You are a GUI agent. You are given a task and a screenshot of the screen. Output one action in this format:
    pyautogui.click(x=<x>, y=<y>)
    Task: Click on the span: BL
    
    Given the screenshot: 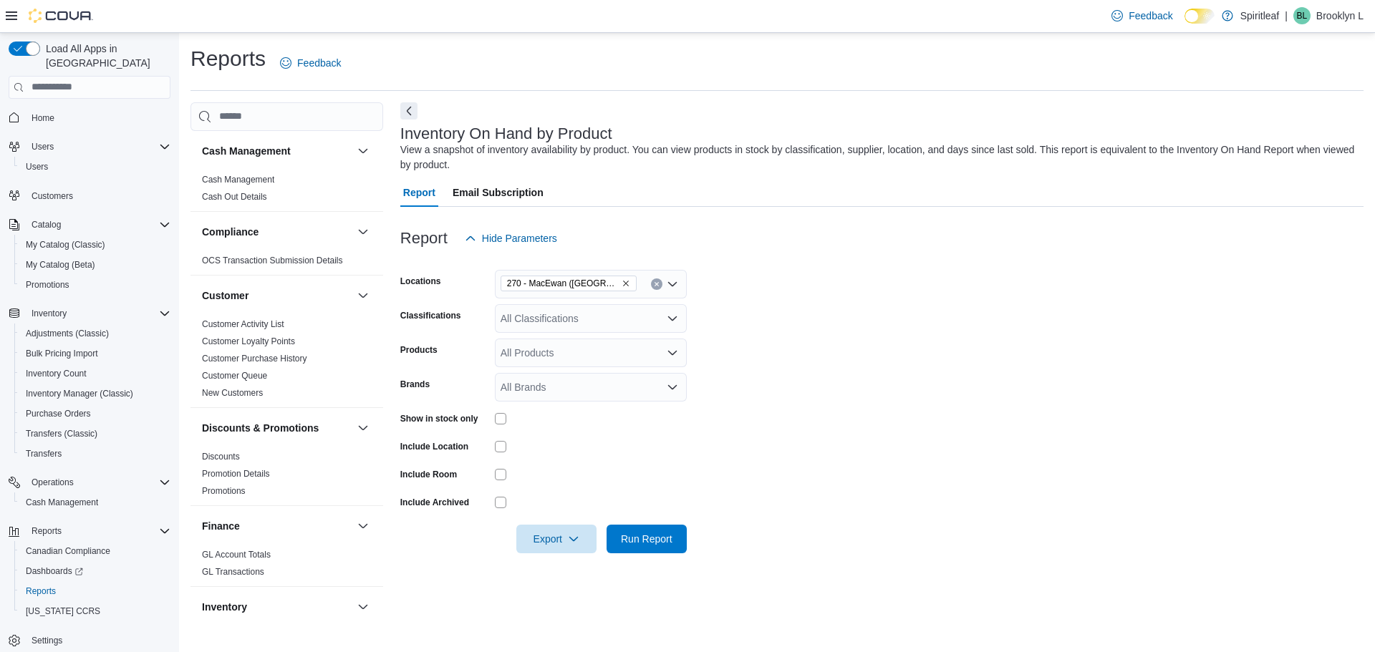 What is the action you would take?
    pyautogui.click(x=1302, y=16)
    